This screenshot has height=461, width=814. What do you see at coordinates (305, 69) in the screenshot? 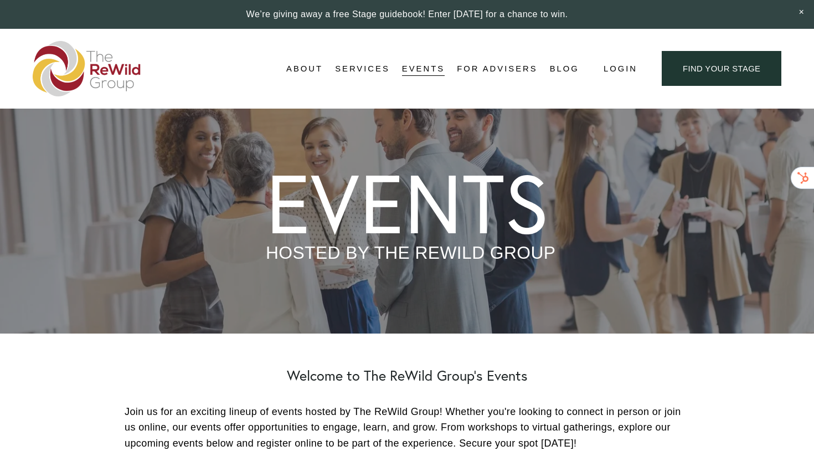
I see `span: About` at bounding box center [305, 69].